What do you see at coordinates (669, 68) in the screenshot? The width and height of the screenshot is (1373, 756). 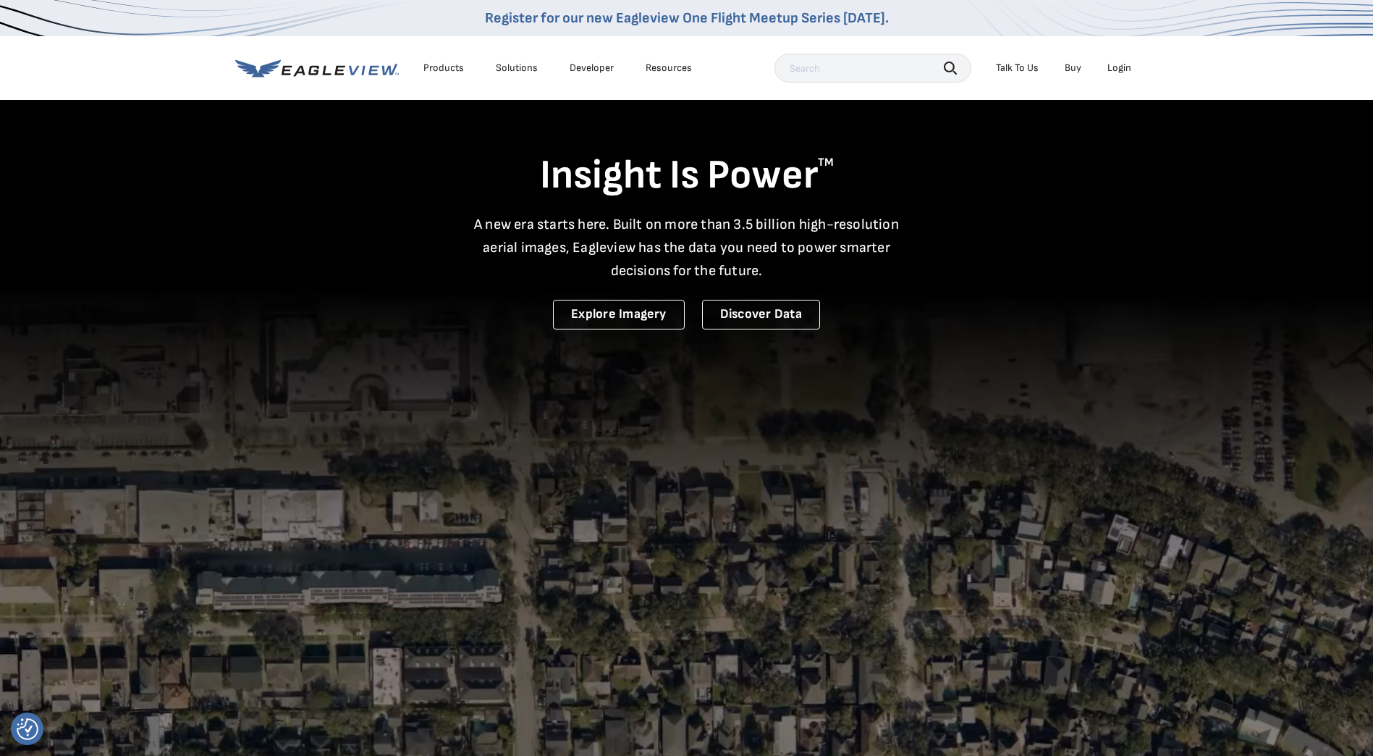 I see `div: Resources` at bounding box center [669, 68].